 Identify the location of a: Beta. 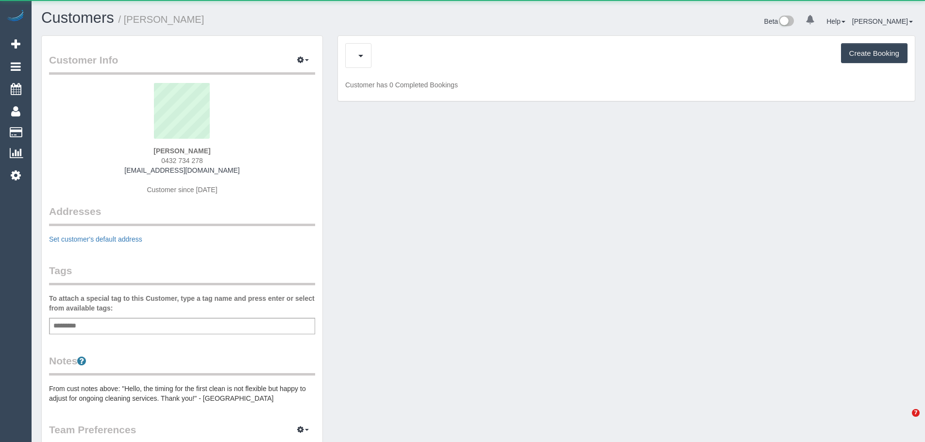
(779, 21).